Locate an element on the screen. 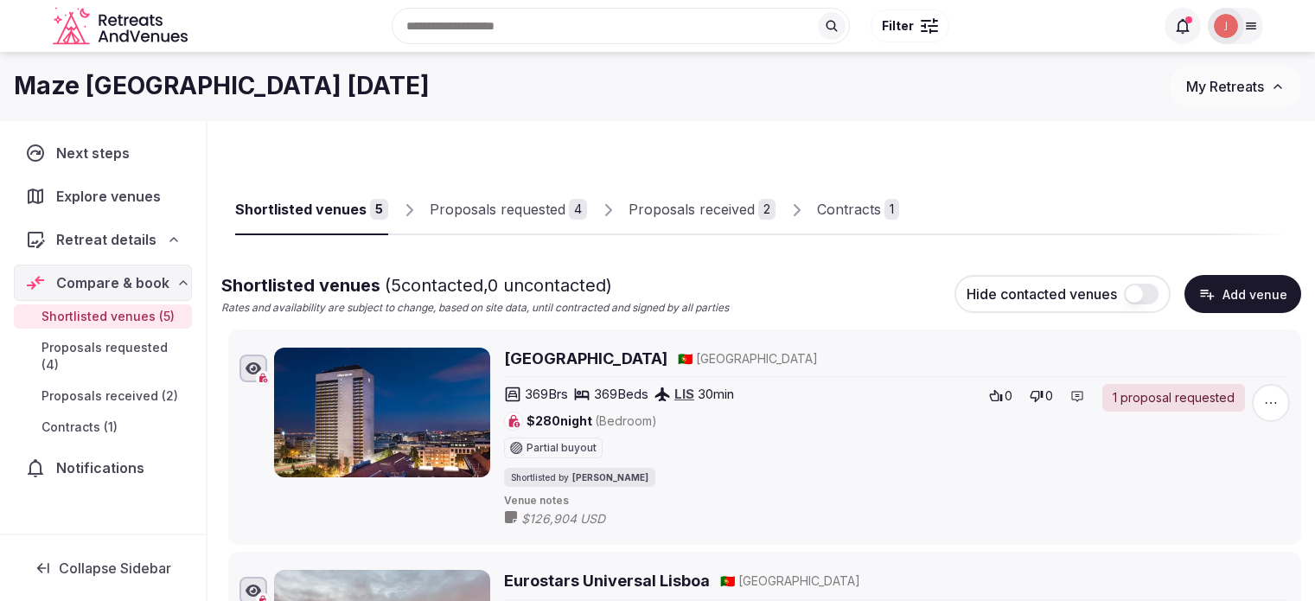  a: Notifications is located at coordinates (103, 468).